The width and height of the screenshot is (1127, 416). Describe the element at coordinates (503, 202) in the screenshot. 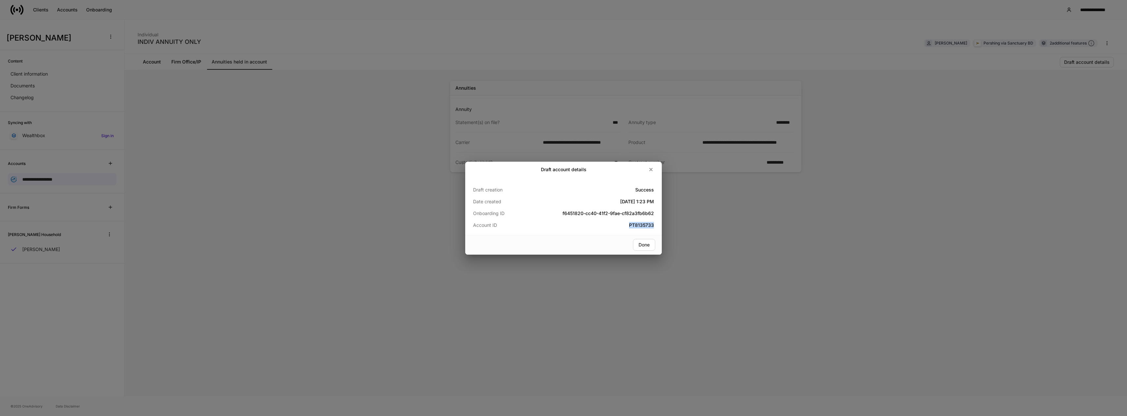

I see `p: Date created` at that location.